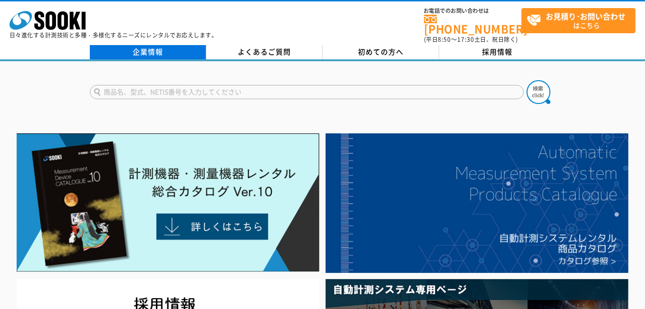  I want to click on a: 採用情報, so click(497, 52).